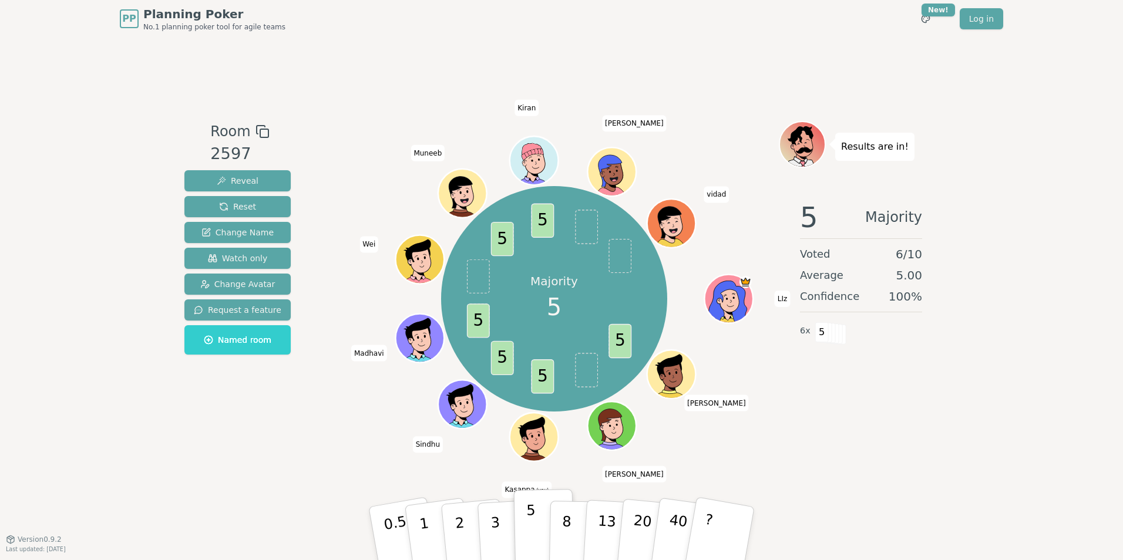 The image size is (1123, 560). Describe the element at coordinates (237, 181) in the screenshot. I see `button: Reveal` at that location.